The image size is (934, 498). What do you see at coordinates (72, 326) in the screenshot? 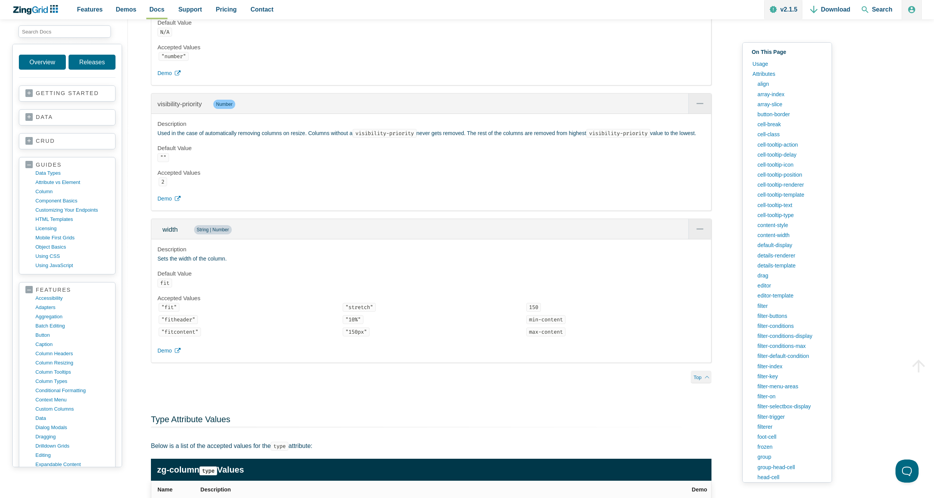
I see `a: batch editing` at bounding box center [72, 326].